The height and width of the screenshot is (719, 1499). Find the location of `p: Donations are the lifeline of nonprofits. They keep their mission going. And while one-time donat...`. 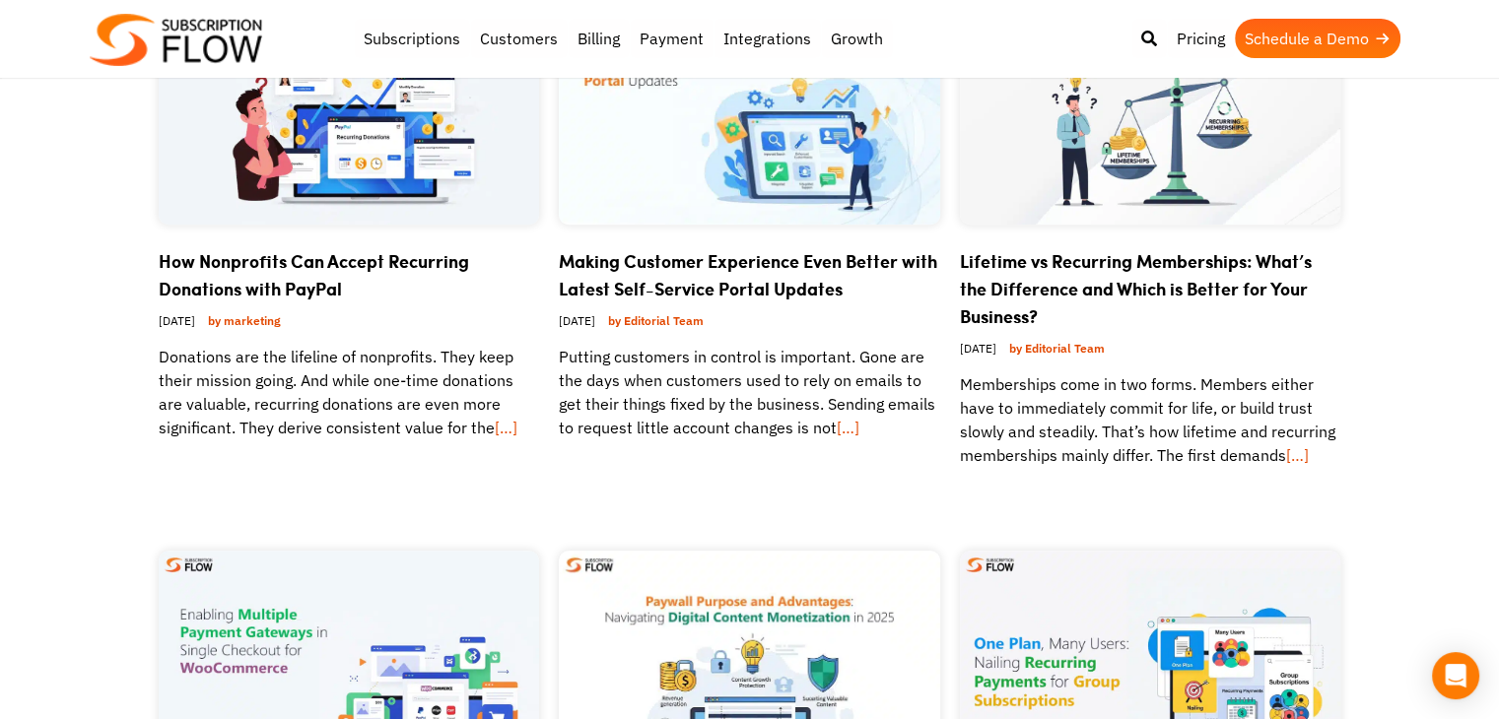

p: Donations are the lifeline of nonprofits. They keep their mission going. And while one-time donat... is located at coordinates (349, 392).